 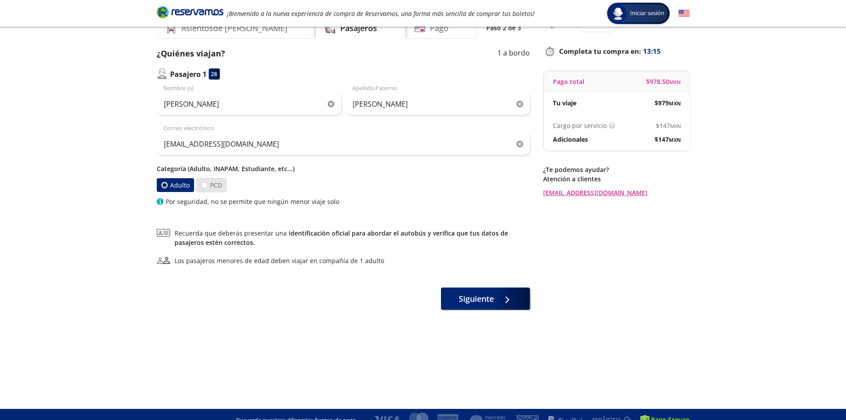 What do you see at coordinates (341, 238) in the screenshot?
I see `a: identificación oficial para abordar el autobús y verifica que tus datos de pasajeros estén correc...` at bounding box center [341, 238].